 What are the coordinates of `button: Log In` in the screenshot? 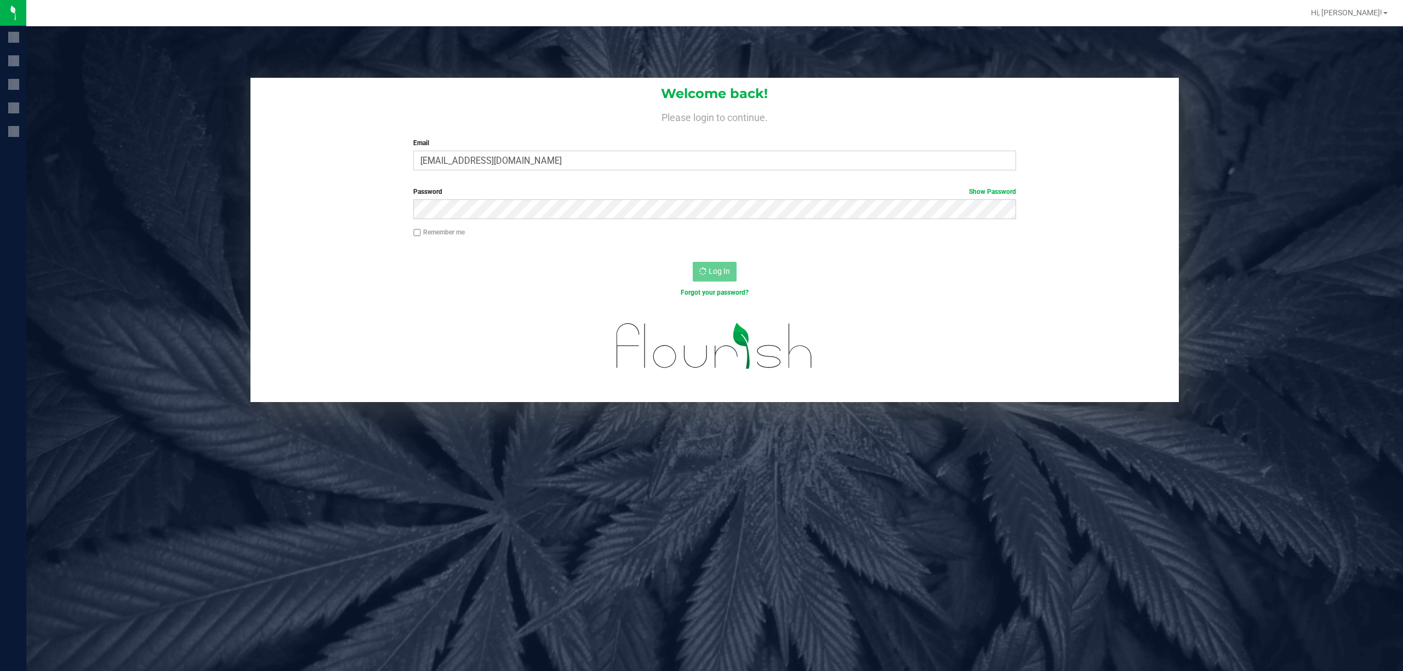 It's located at (715, 272).